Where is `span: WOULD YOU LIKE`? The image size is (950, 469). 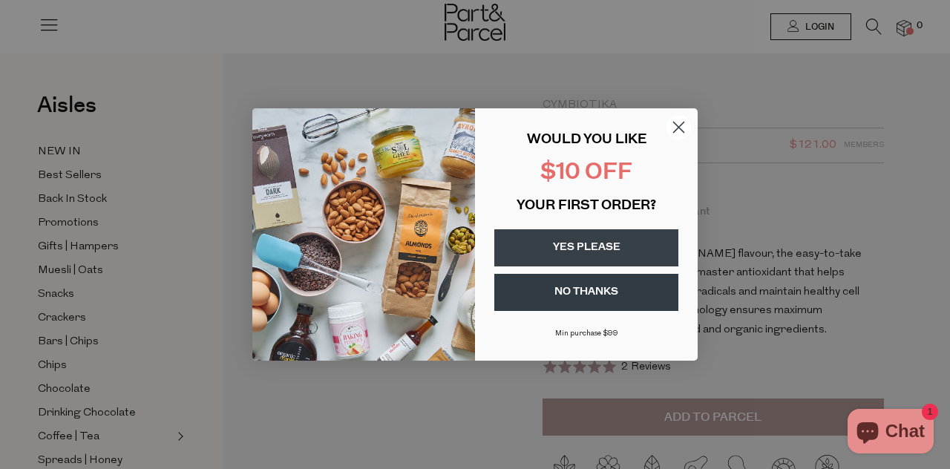
span: WOULD YOU LIKE is located at coordinates (586, 140).